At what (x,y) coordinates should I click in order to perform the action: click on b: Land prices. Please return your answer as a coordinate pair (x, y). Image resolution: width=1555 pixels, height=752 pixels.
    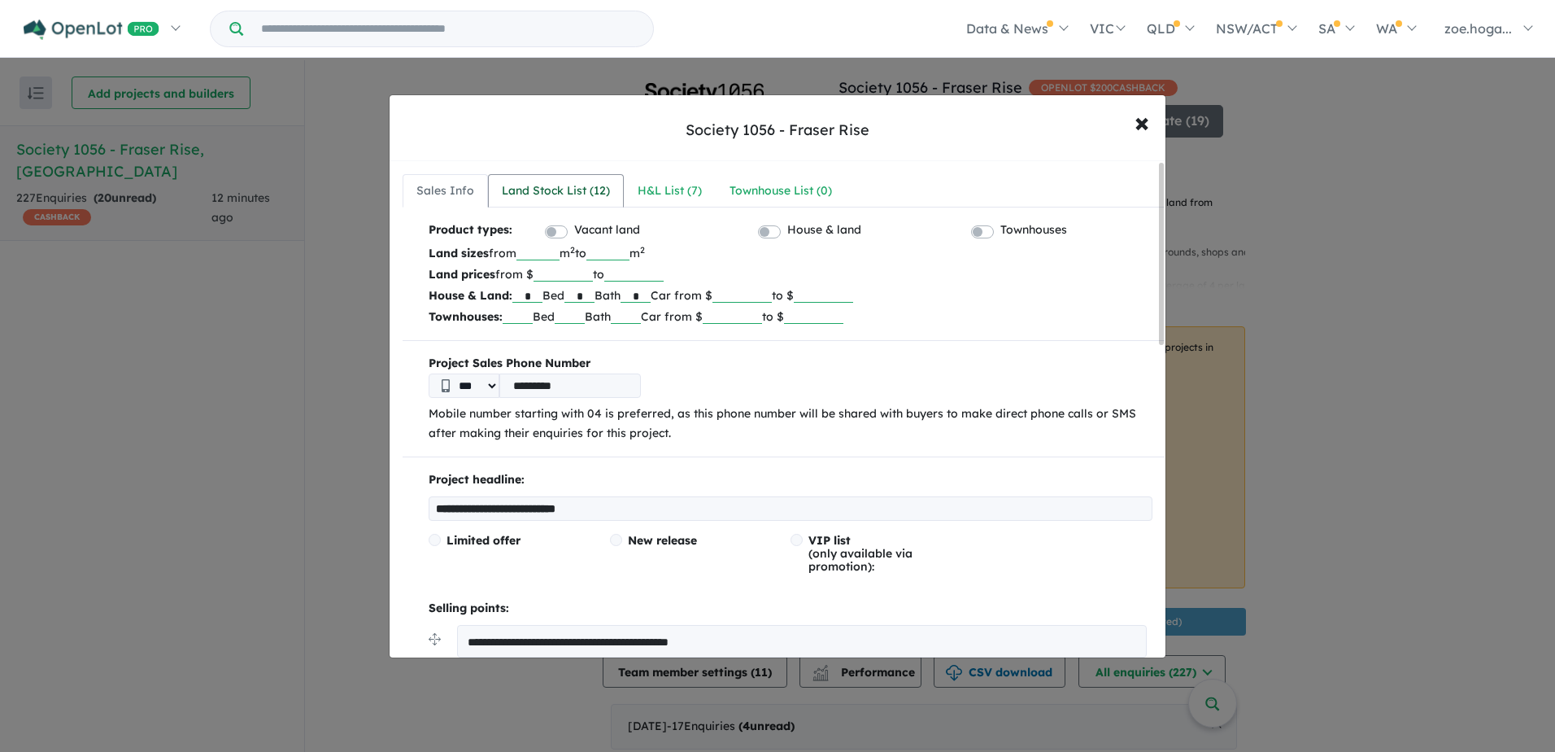
    Looking at the image, I should click on (462, 274).